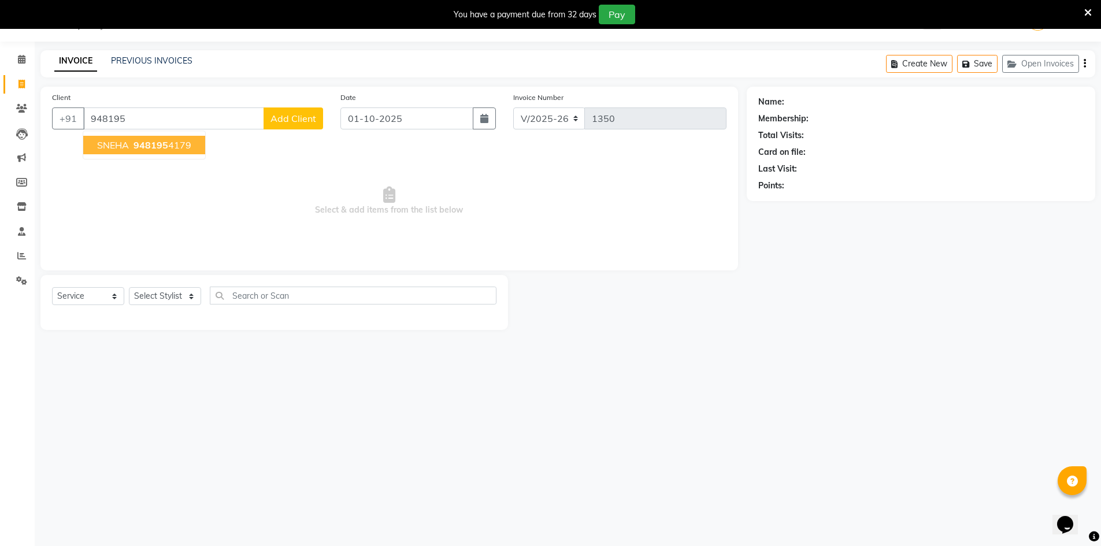 This screenshot has height=546, width=1101. Describe the element at coordinates (61, 98) in the screenshot. I see `label: Client` at that location.